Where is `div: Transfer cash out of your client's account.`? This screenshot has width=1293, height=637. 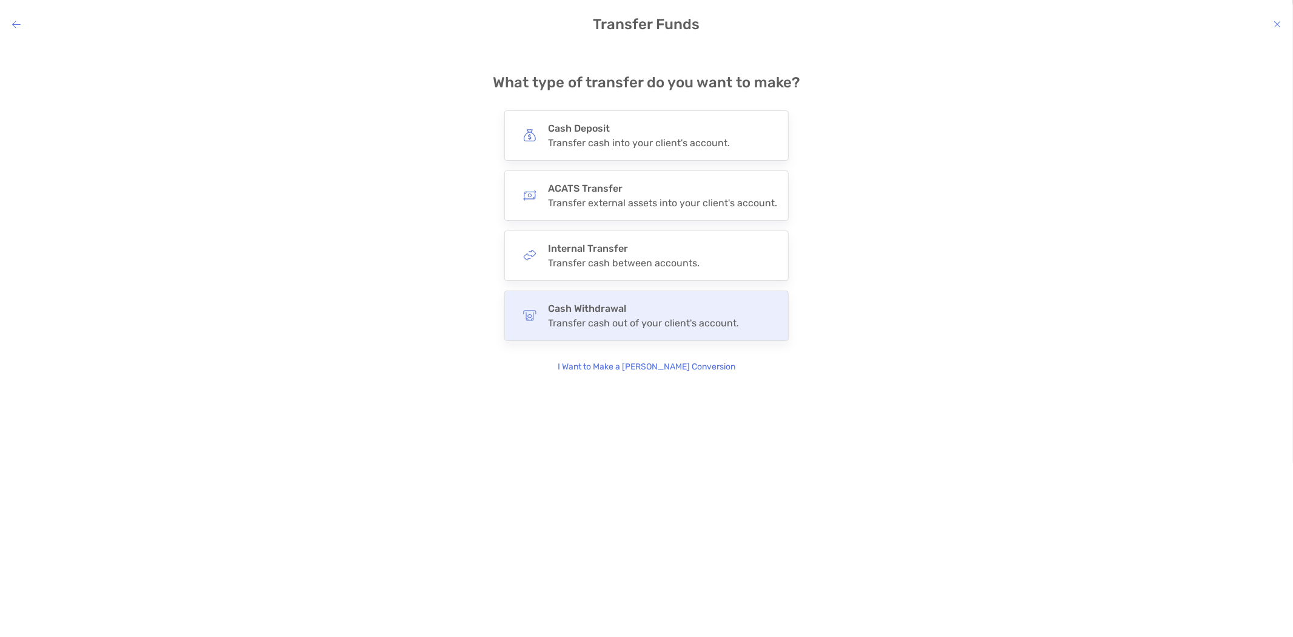
div: Transfer cash out of your client's account. is located at coordinates (643, 323).